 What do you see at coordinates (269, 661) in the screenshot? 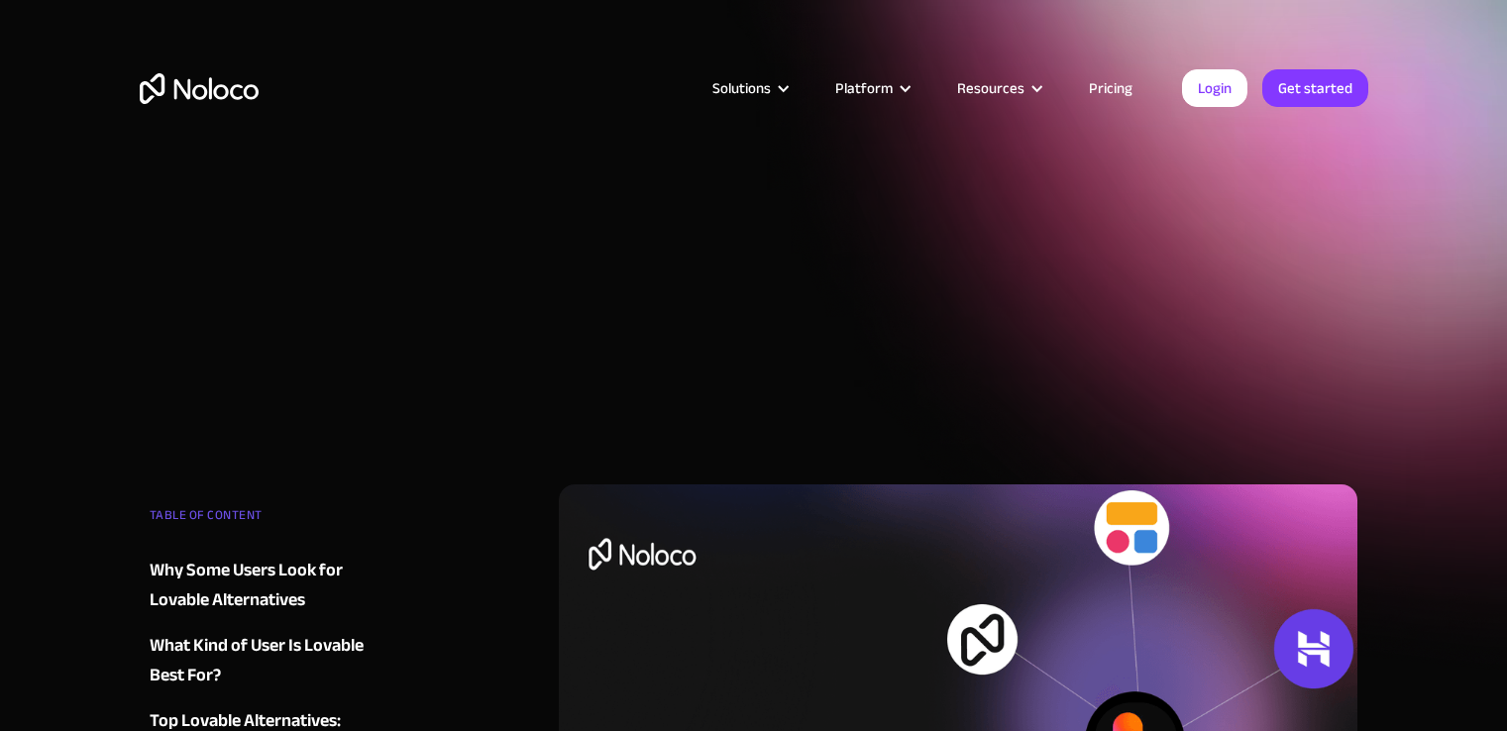
I see `a: What Kind of User Is Lovable Best For?` at bounding box center [269, 661].